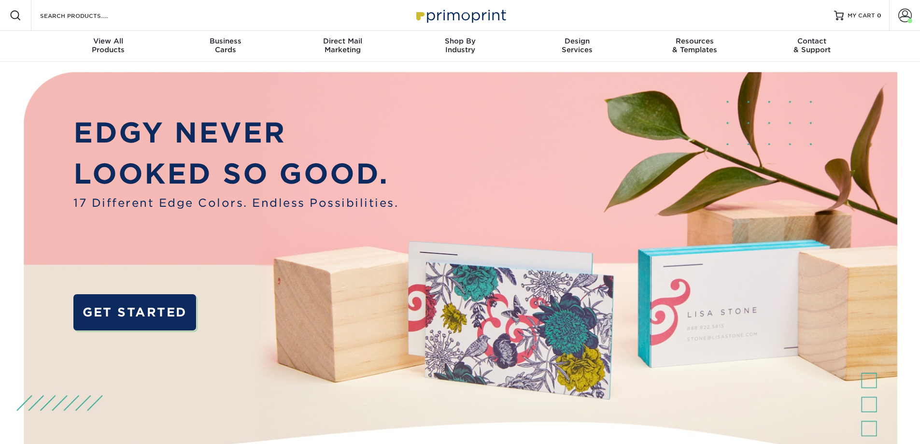 The height and width of the screenshot is (444, 920). Describe the element at coordinates (108, 46) in the screenshot. I see `a: View AllProducts` at that location.